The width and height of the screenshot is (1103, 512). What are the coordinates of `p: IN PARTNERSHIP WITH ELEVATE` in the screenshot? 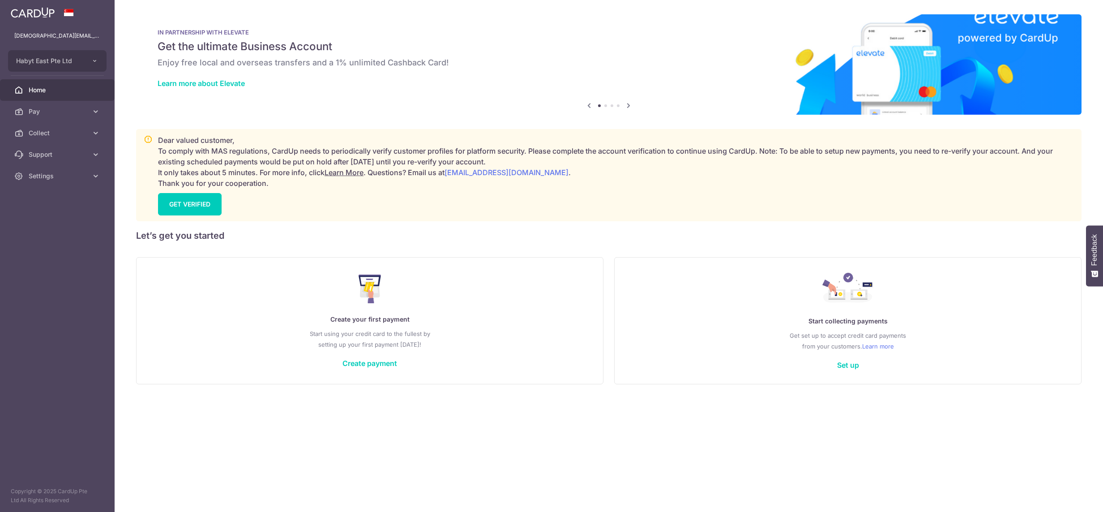 It's located at (609, 32).